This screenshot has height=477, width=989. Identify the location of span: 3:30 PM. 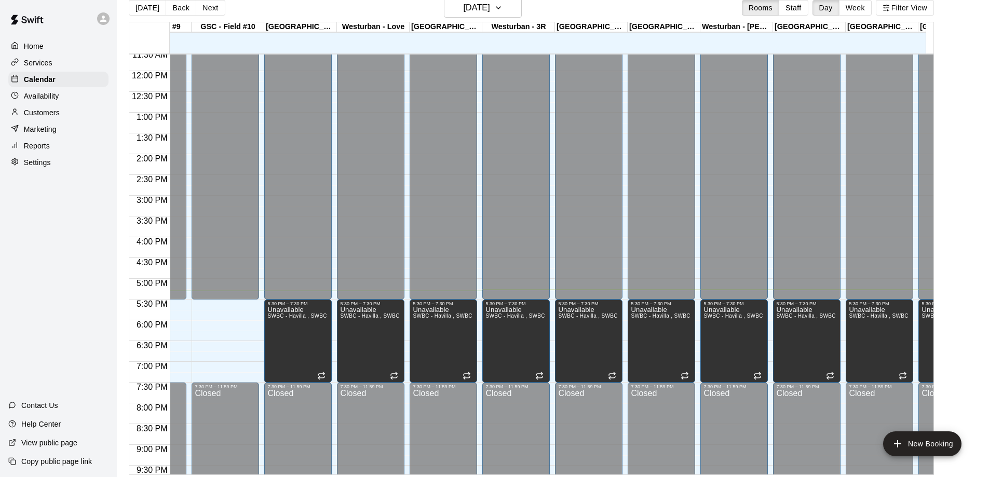
(152, 221).